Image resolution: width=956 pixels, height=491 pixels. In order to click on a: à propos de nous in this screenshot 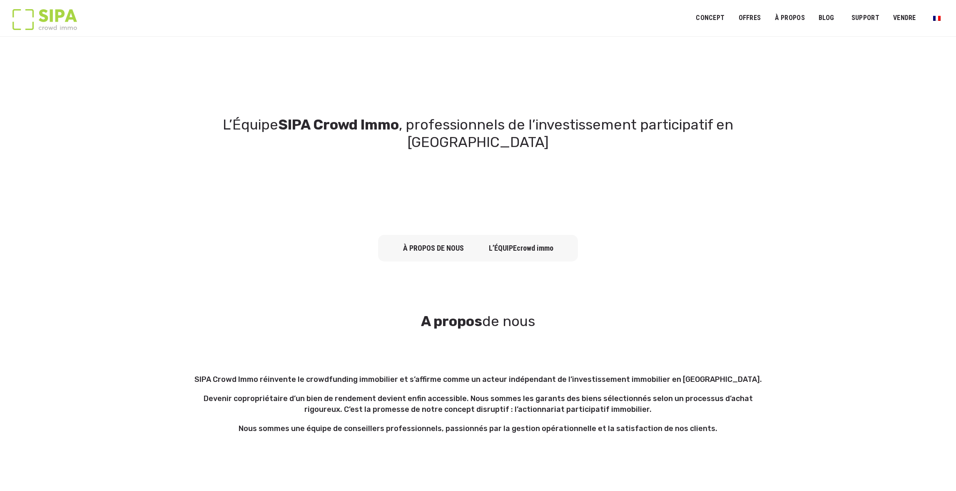, I will do `click(434, 248)`.